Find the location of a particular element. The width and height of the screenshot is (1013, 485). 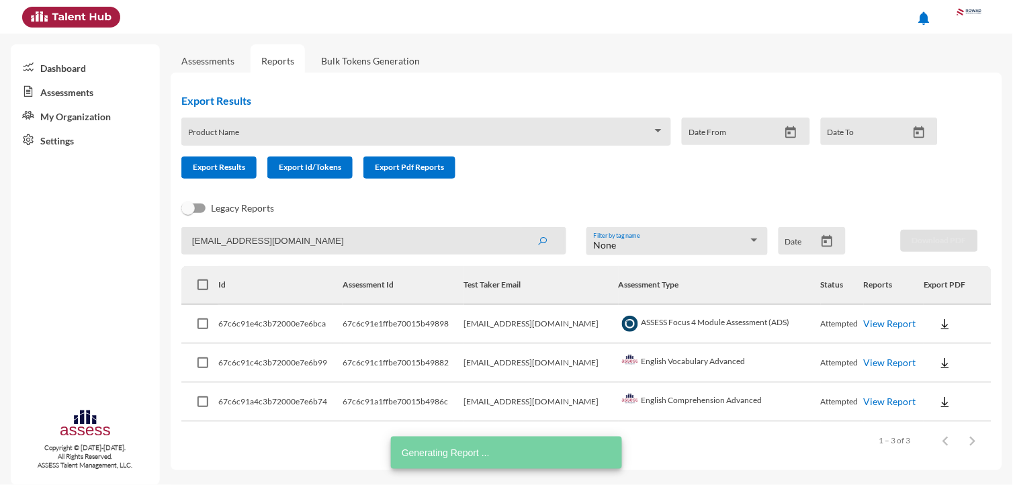

button: Export Results is located at coordinates (219, 167).